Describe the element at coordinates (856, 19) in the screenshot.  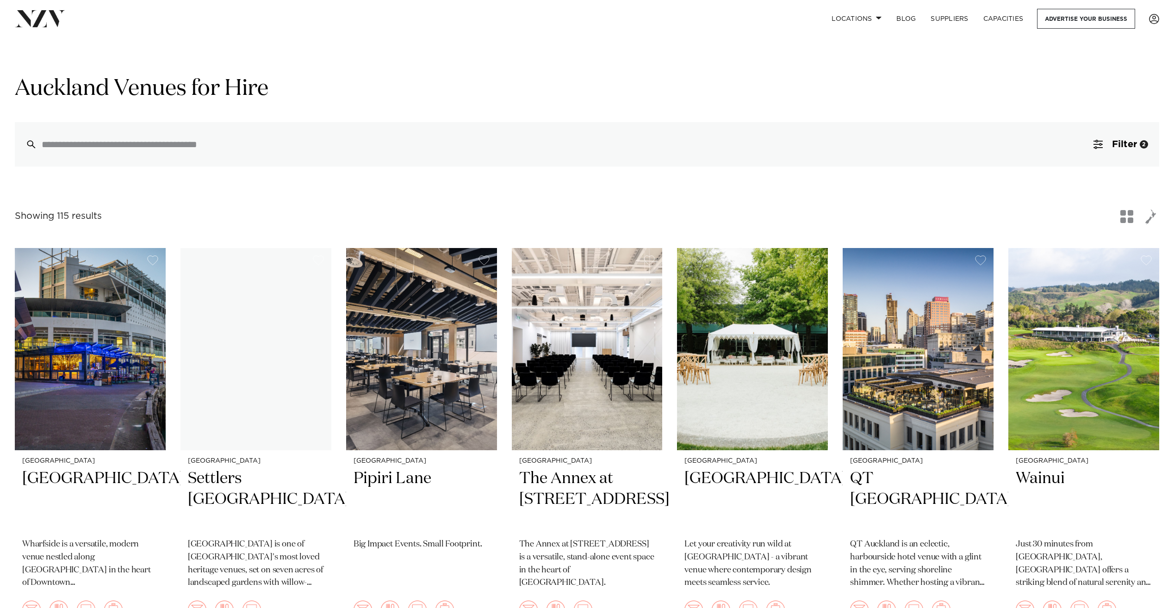
I see `a: Locations` at that location.